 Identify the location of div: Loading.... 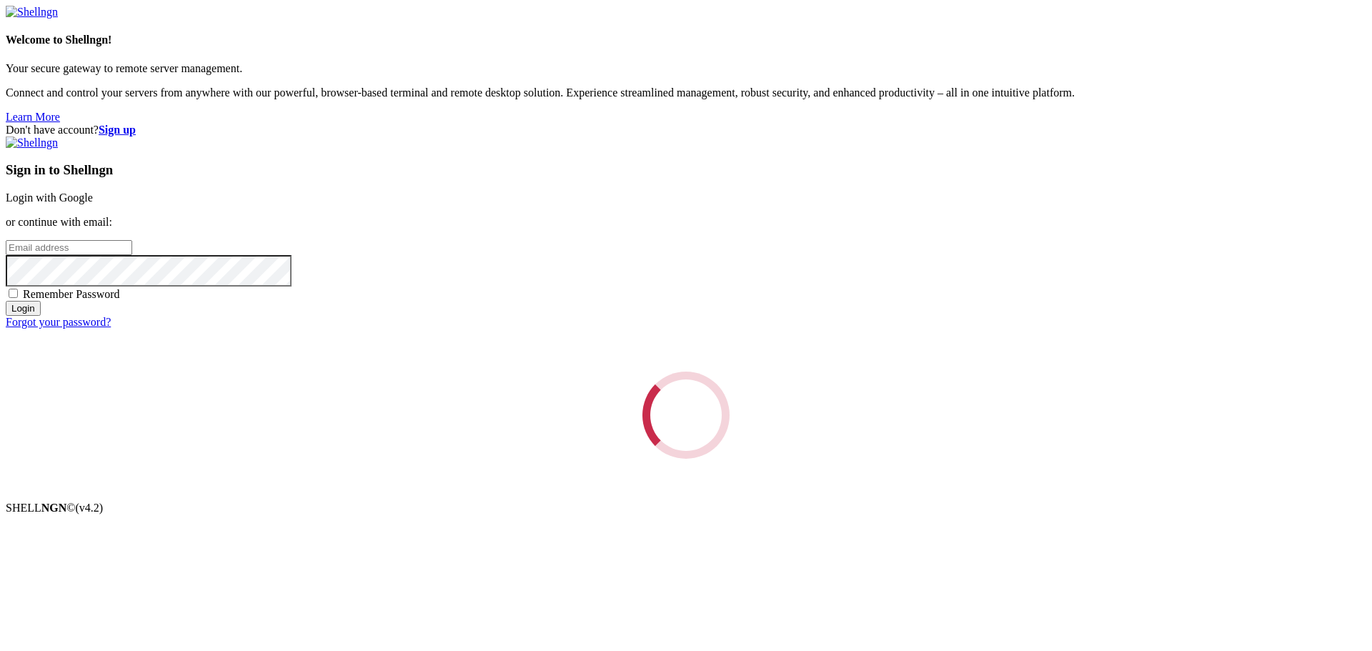
(686, 415).